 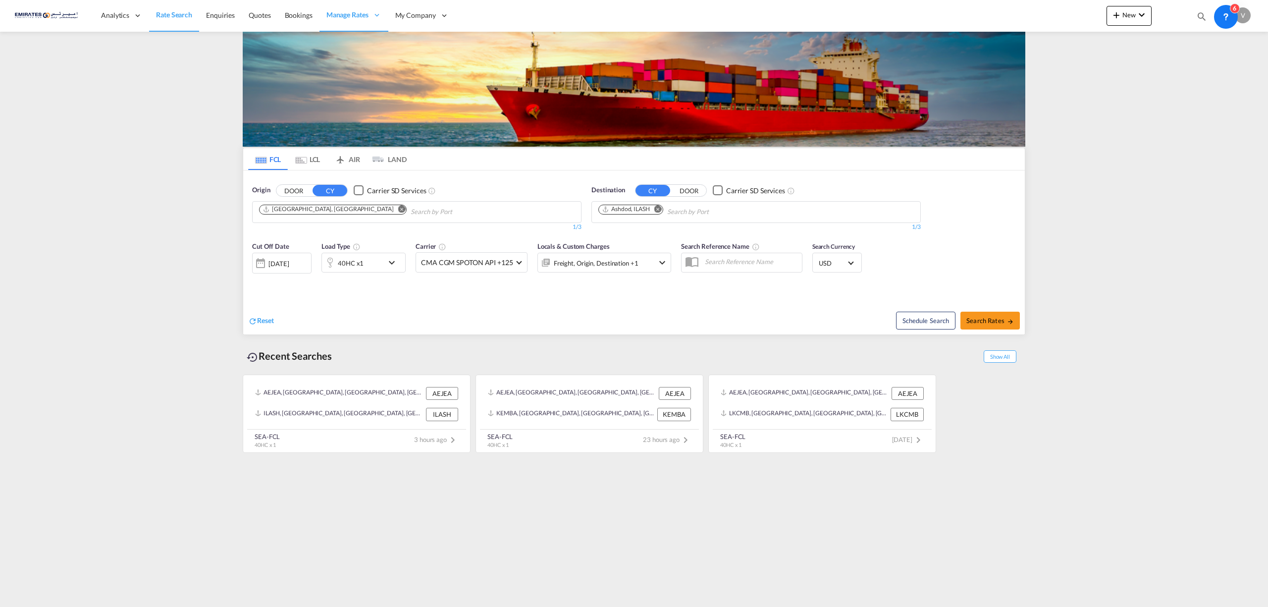 I want to click on span: CMA CGM SPOTON API +125, so click(x=467, y=262).